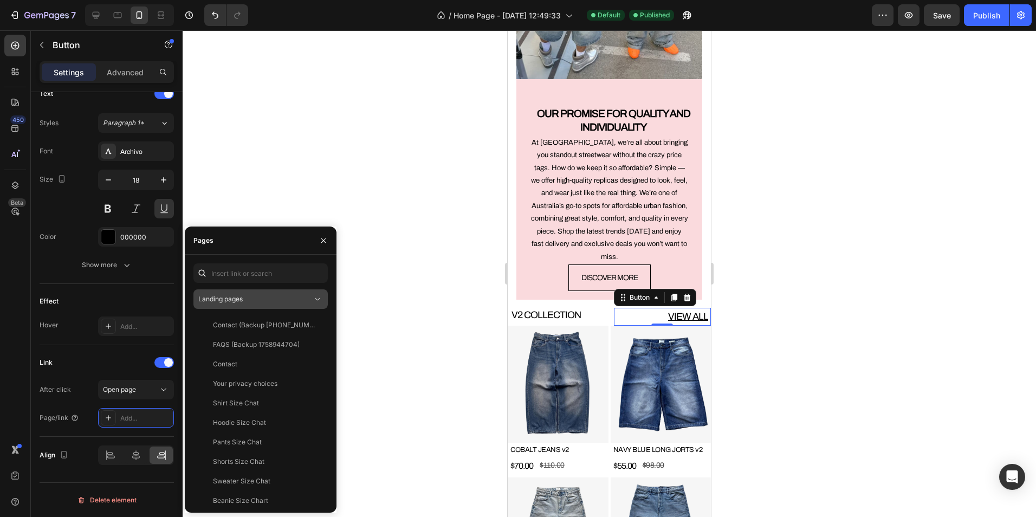 The image size is (1036, 517). What do you see at coordinates (102, 247) in the screenshot?
I see `a: DISCOVER MORE` at bounding box center [102, 247].